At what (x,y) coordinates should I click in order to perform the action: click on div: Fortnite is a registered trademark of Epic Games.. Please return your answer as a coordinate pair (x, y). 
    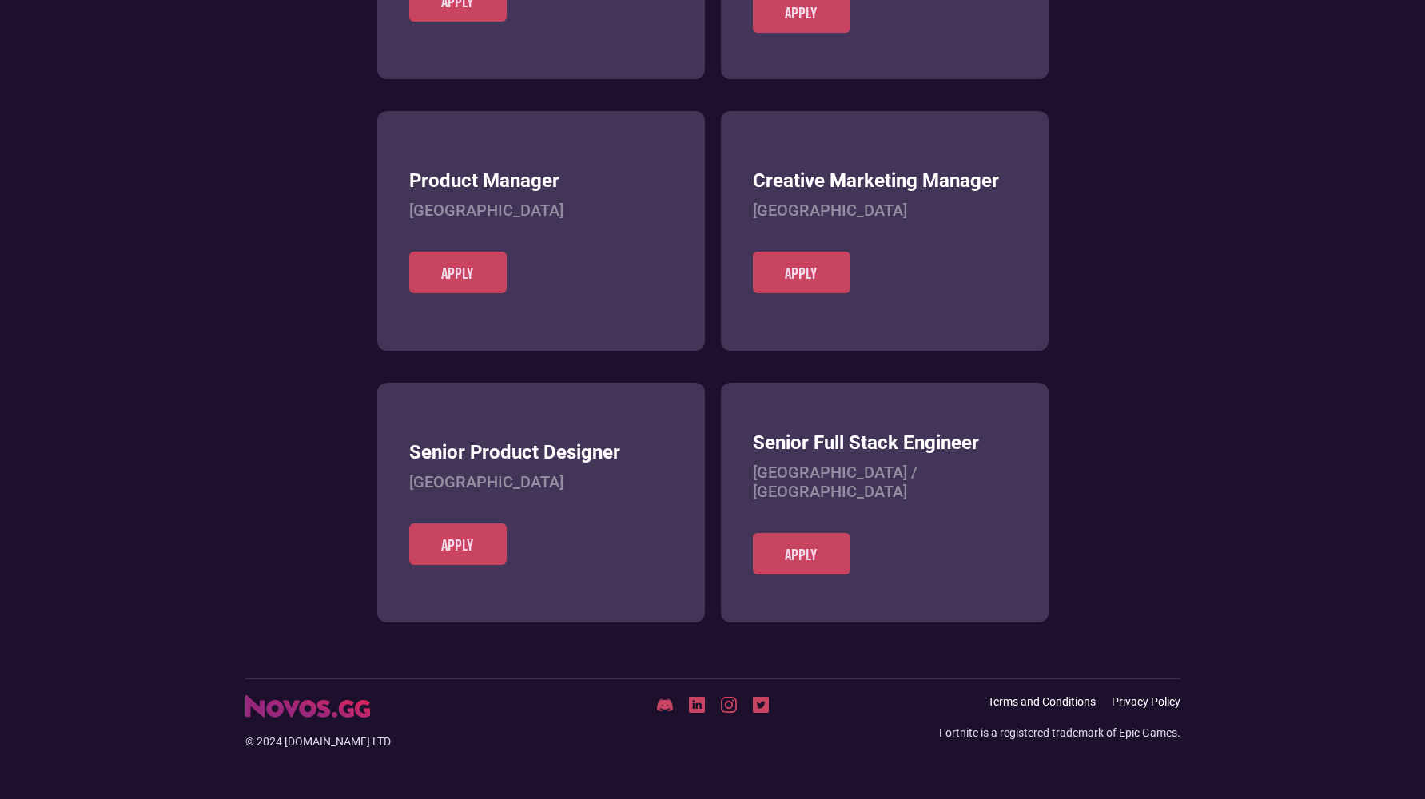
    Looking at the image, I should click on (1060, 733).